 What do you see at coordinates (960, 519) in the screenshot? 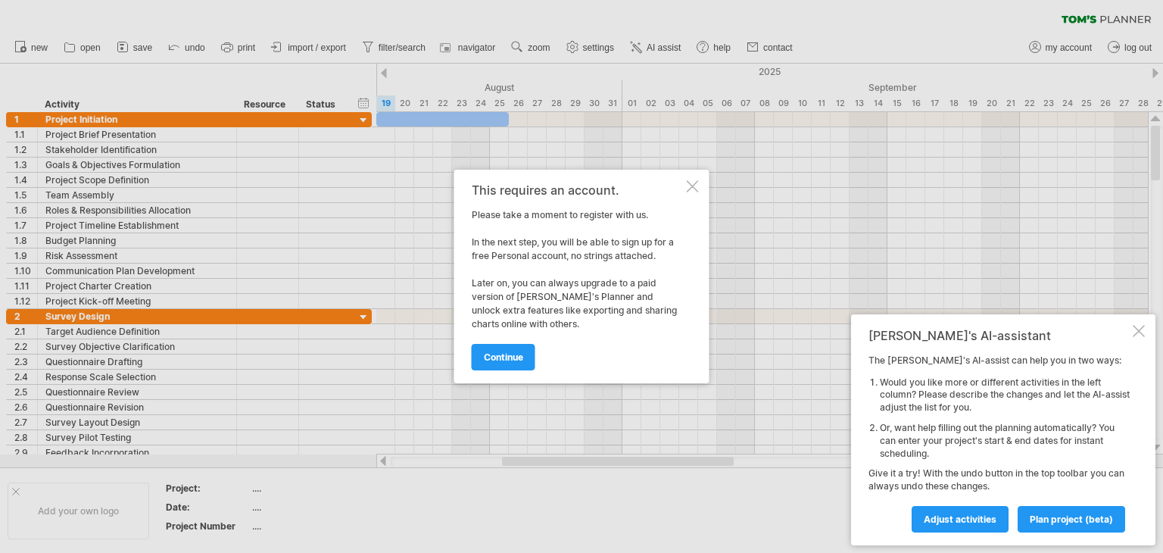
I see `span: Adjust activities` at bounding box center [960, 519].